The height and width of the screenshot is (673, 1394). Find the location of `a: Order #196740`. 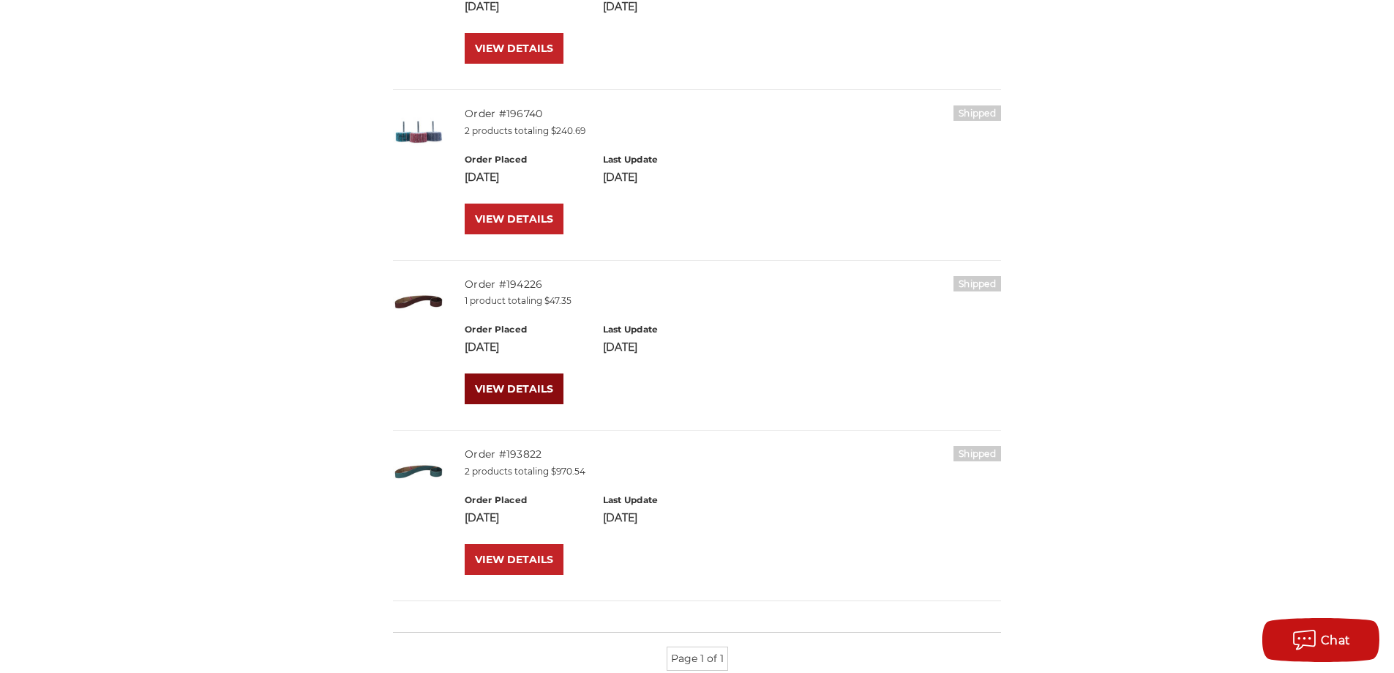

a: Order #196740 is located at coordinates (503, 113).